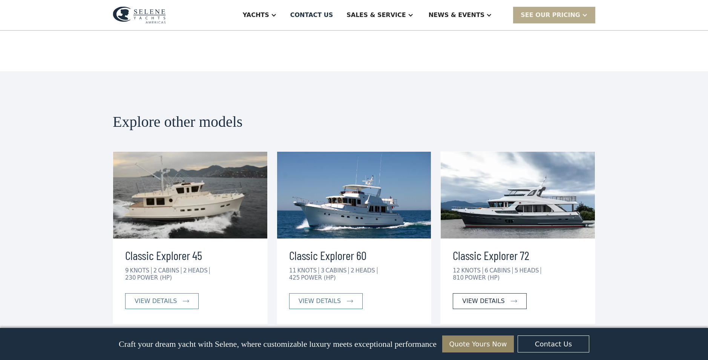 The width and height of the screenshot is (708, 360). I want to click on div: 9, so click(127, 270).